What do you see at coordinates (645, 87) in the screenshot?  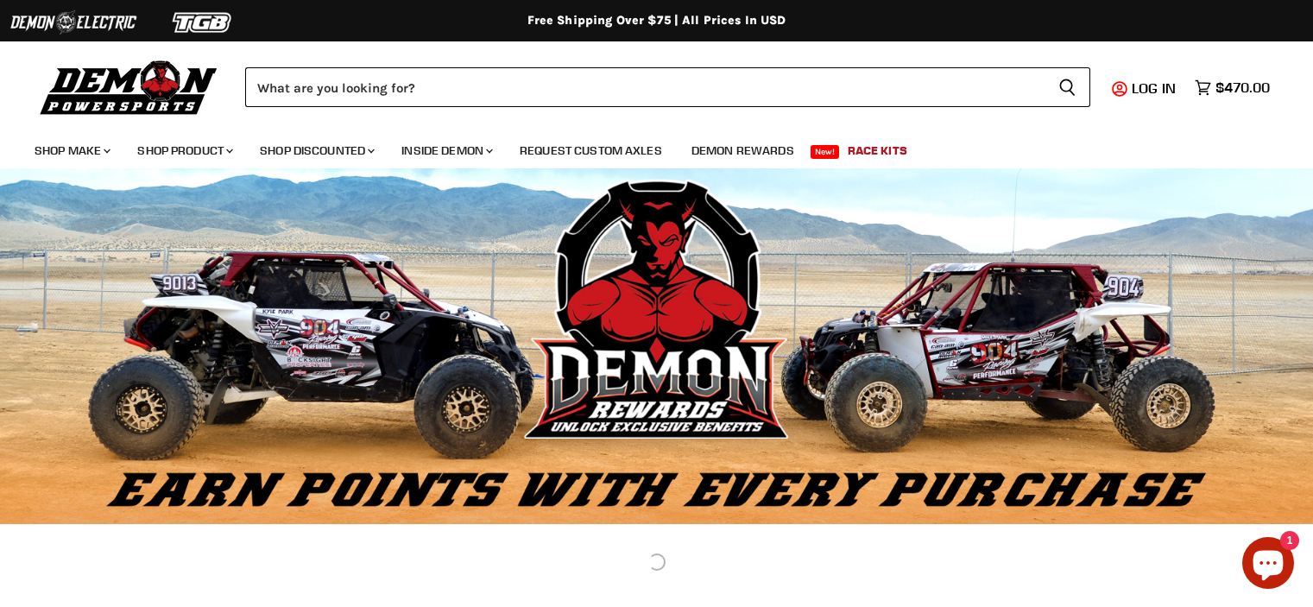 I see `input: Search` at bounding box center [645, 87].